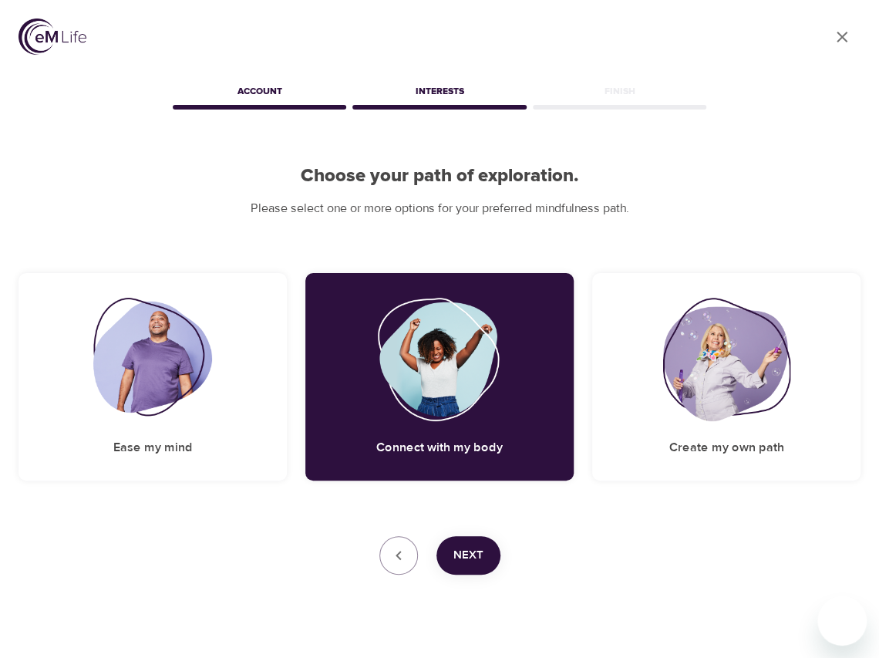  I want to click on h5: Create my own path, so click(726, 447).